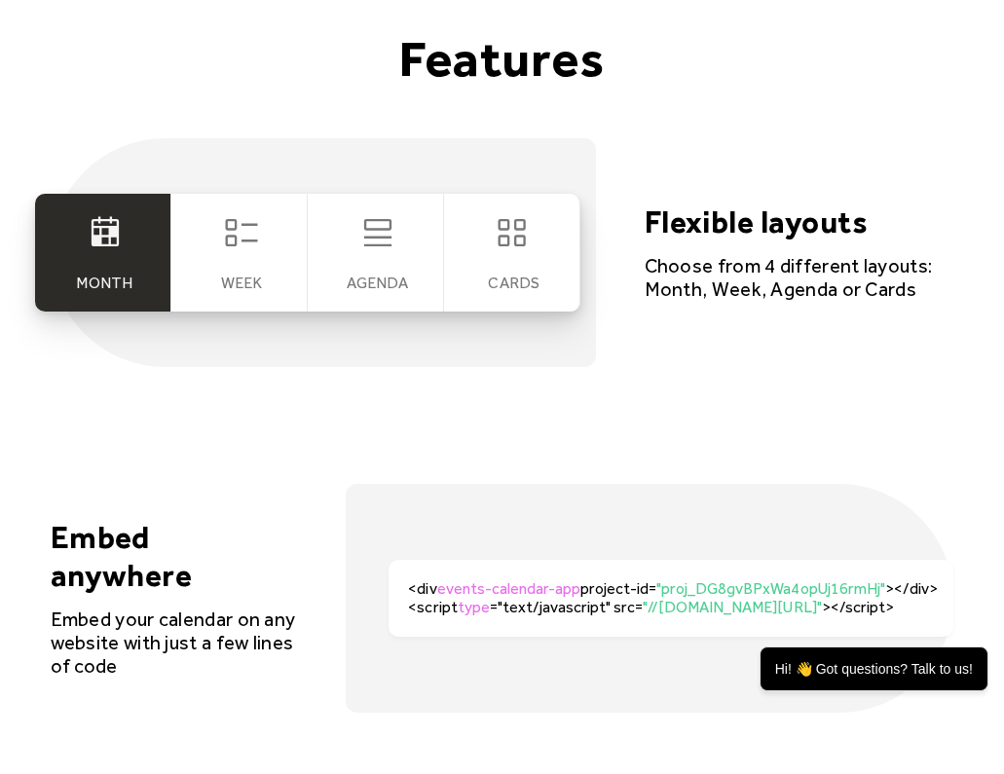 This screenshot has height=774, width=1004. What do you see at coordinates (104, 282) in the screenshot?
I see `div: Month` at bounding box center [104, 282].